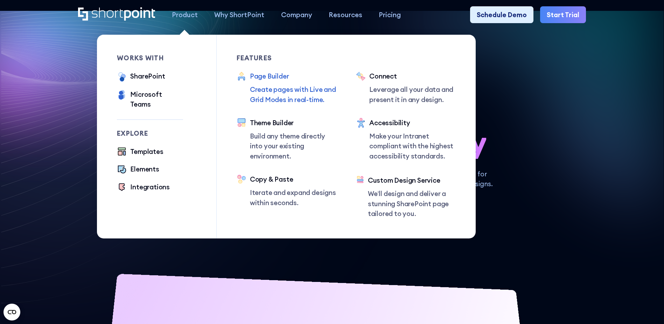 This screenshot has height=324, width=664. I want to click on p: Leverage all your data and present it in any design., so click(412, 94).